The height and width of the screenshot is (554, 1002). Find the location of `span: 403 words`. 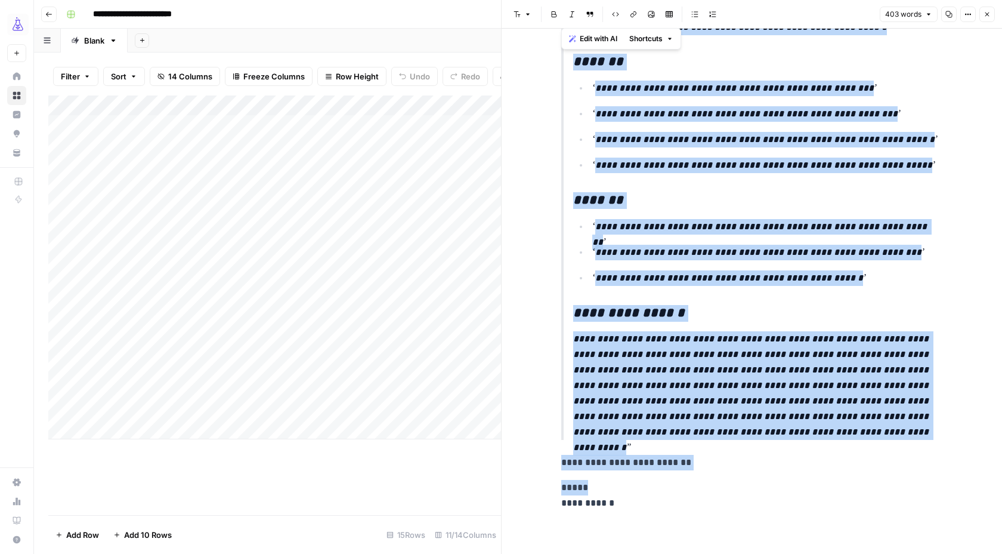

span: 403 words is located at coordinates (903, 14).